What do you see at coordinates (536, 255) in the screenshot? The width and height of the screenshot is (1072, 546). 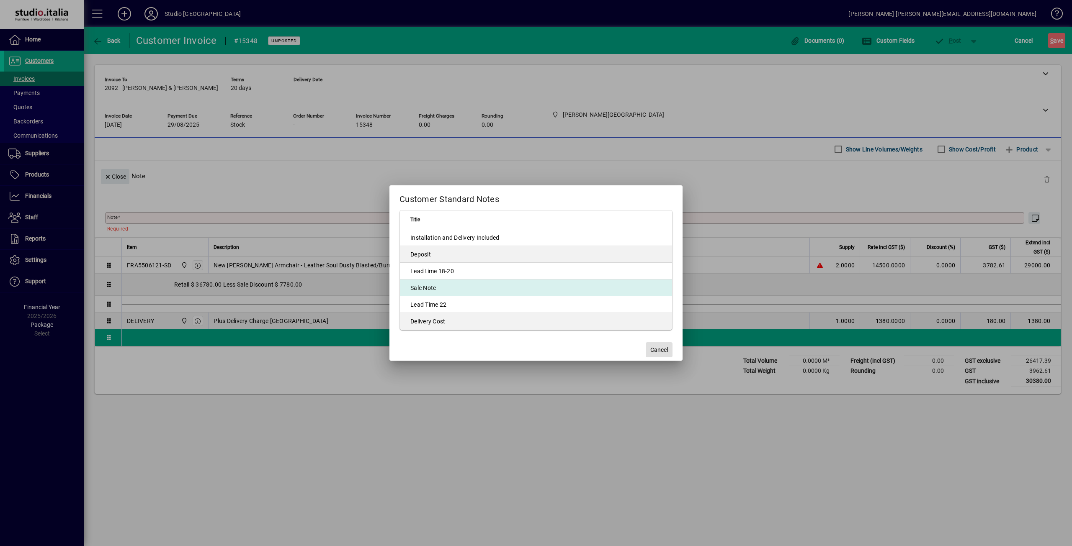 I see `td: Deposit` at bounding box center [536, 255].